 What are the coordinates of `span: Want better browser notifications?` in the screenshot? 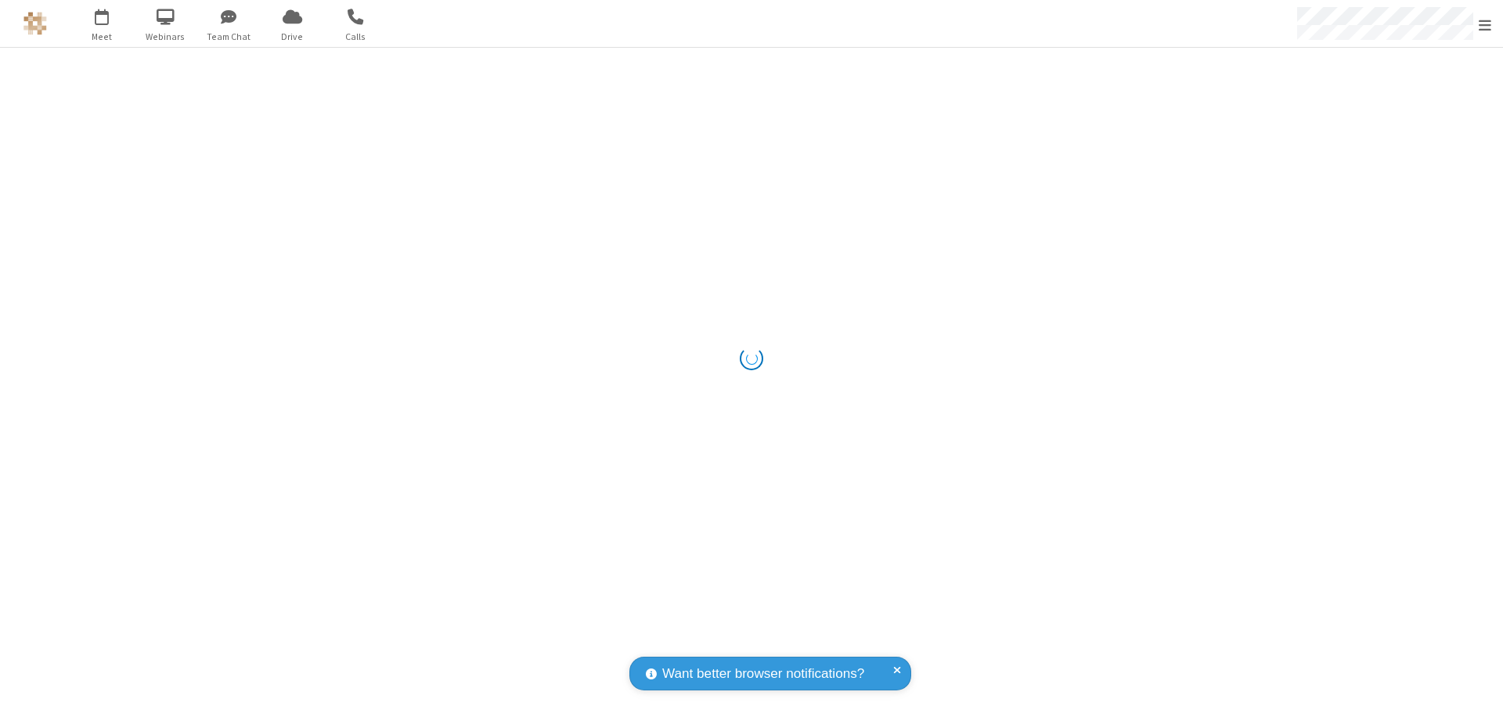 It's located at (763, 674).